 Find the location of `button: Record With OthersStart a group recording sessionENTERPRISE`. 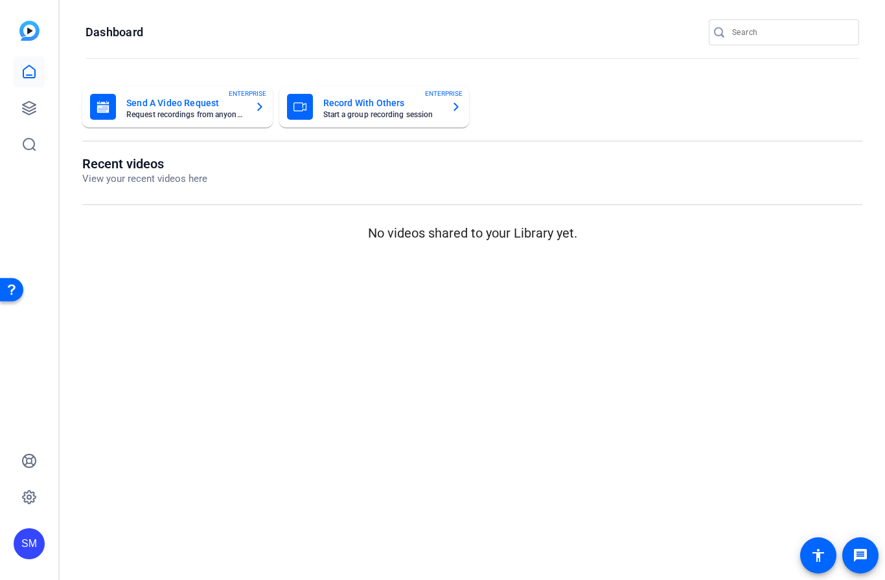

button: Record With OthersStart a group recording sessionENTERPRISE is located at coordinates (374, 107).